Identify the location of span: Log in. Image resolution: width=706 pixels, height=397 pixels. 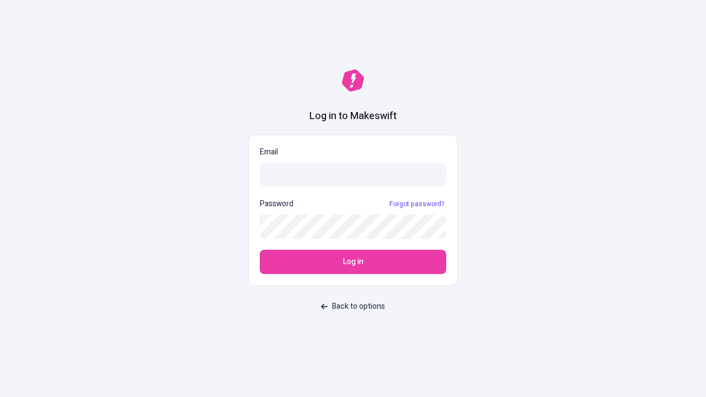
(353, 262).